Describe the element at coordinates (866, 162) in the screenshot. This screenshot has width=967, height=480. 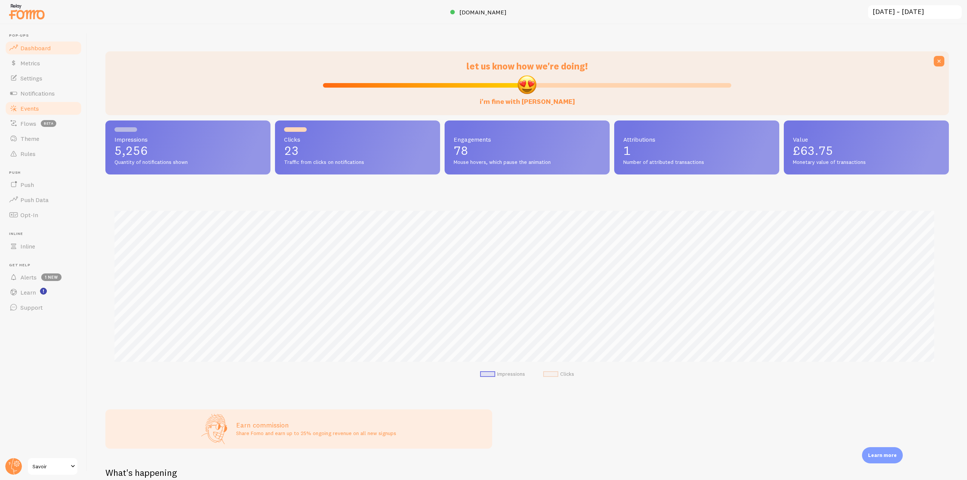
I see `span: Monetary value of transactions` at that location.